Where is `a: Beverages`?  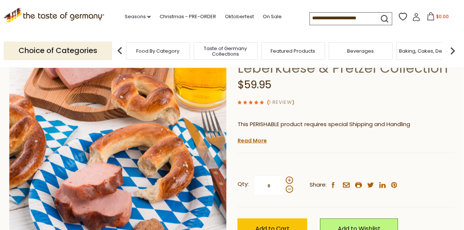
a: Beverages is located at coordinates (360, 51).